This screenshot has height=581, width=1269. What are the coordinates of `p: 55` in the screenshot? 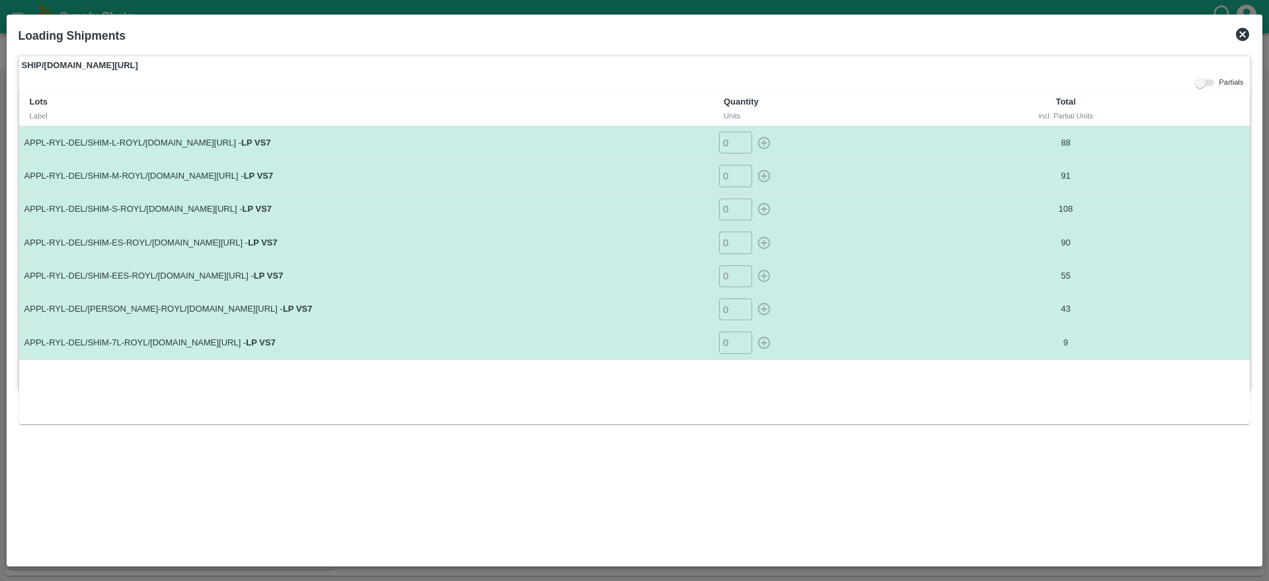 It's located at (1066, 276).